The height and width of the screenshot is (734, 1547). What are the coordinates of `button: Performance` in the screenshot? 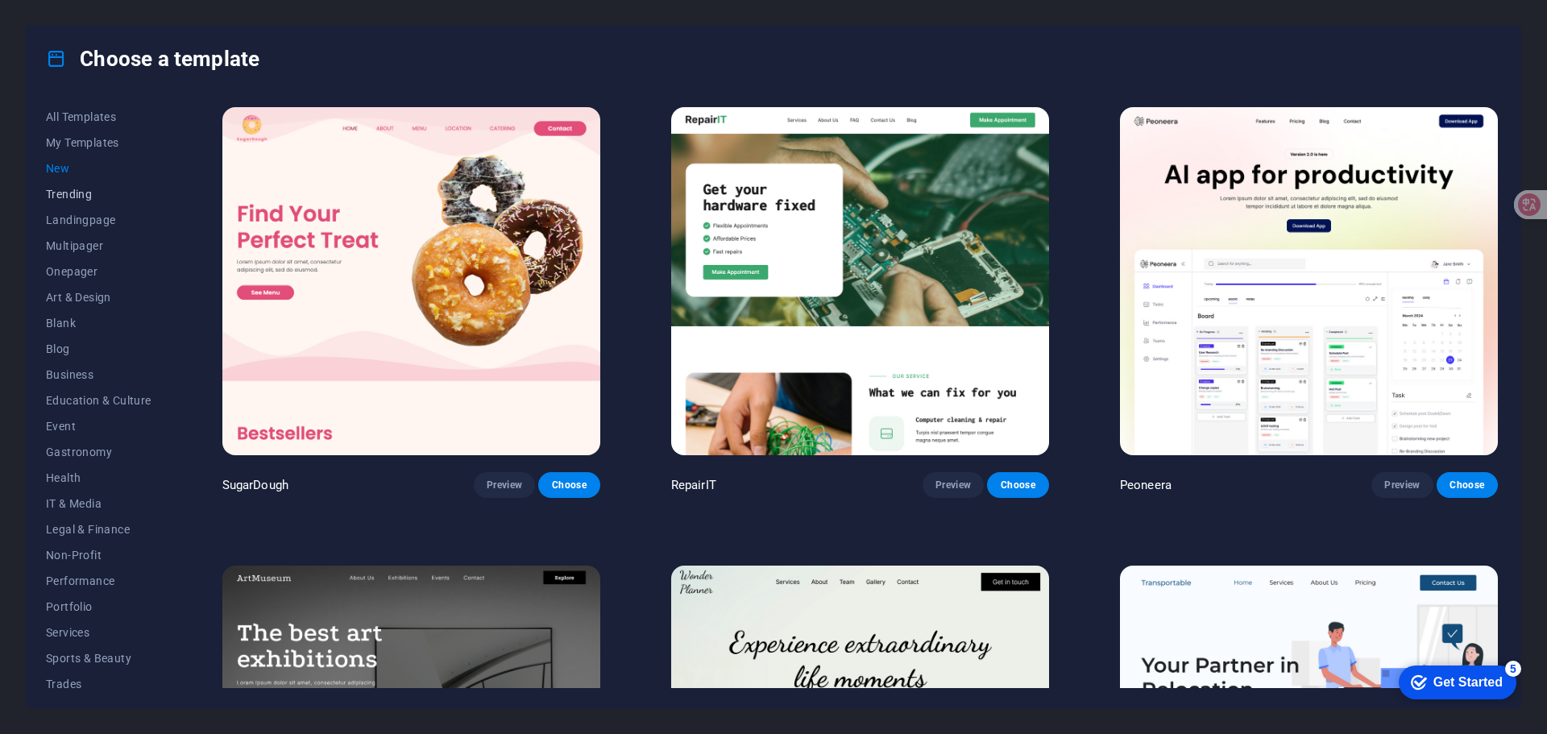 It's located at (98, 581).